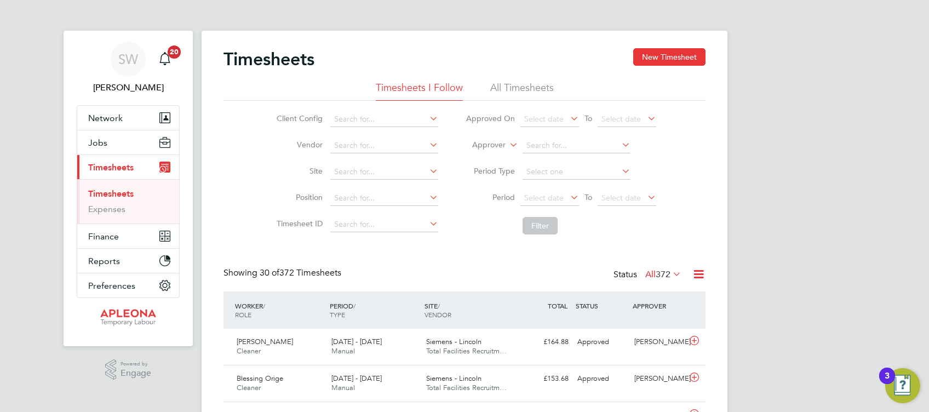 The image size is (929, 412). I want to click on li: All Timesheets, so click(522, 91).